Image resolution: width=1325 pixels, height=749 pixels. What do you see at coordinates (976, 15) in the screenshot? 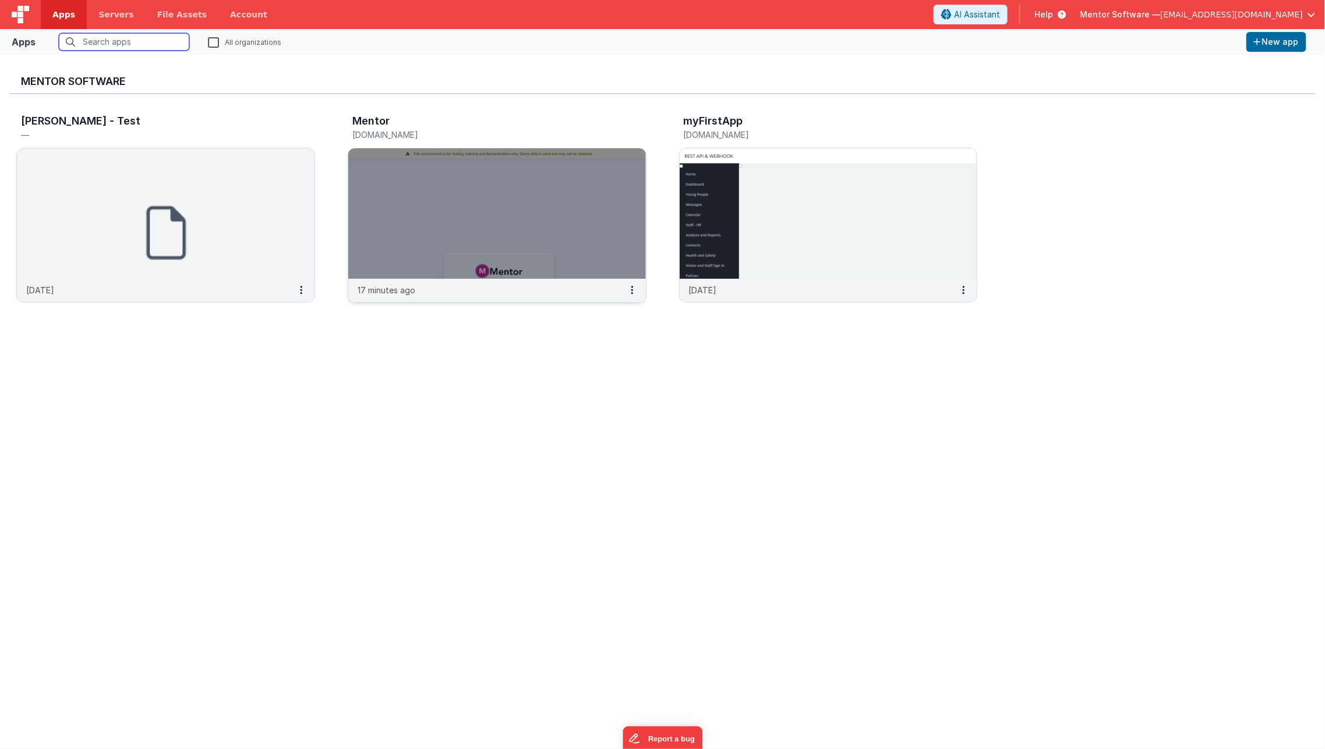
I see `span: AI Assistant` at bounding box center [976, 15].